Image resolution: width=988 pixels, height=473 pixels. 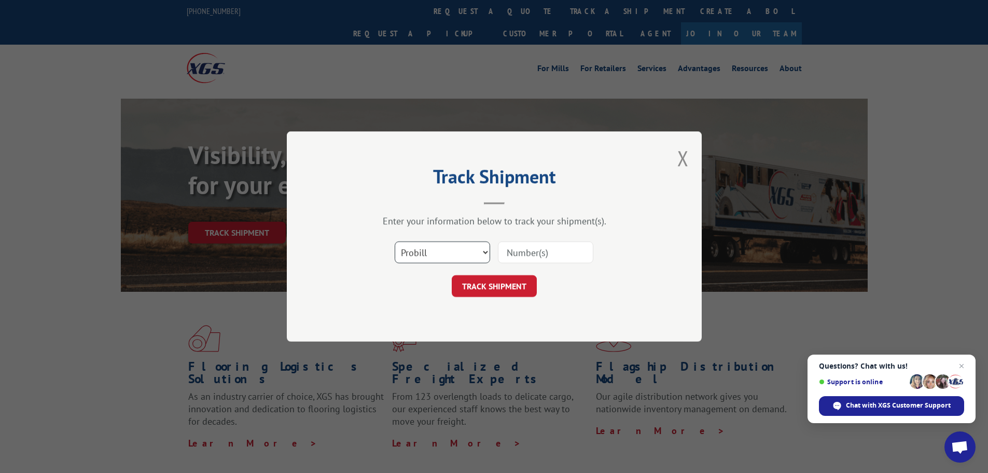 I want to click on div: Open chat, so click(x=960, y=447).